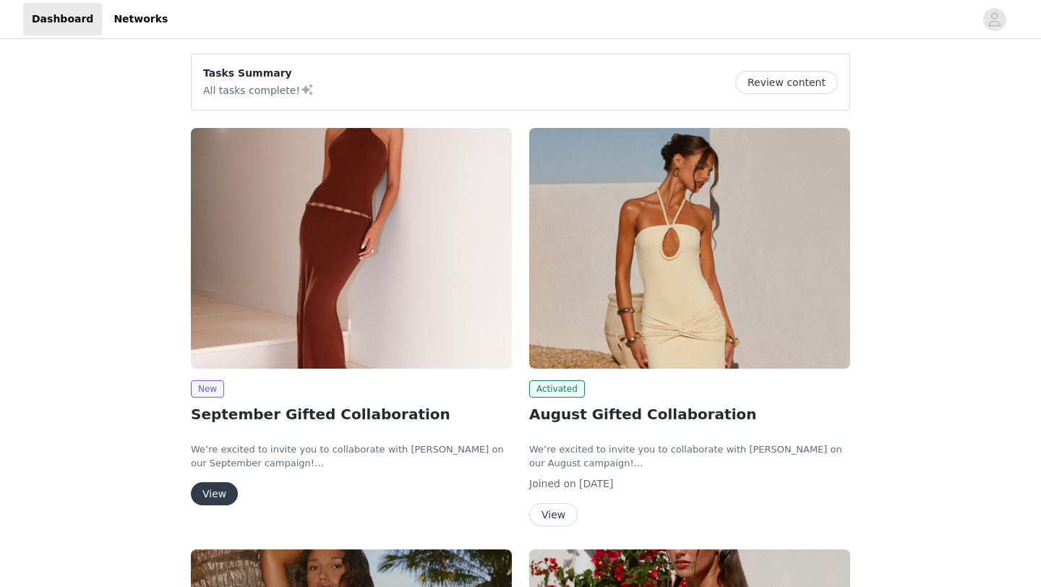 Image resolution: width=1041 pixels, height=587 pixels. What do you see at coordinates (689, 414) in the screenshot?
I see `h2: August Gifted Collaboration` at bounding box center [689, 414].